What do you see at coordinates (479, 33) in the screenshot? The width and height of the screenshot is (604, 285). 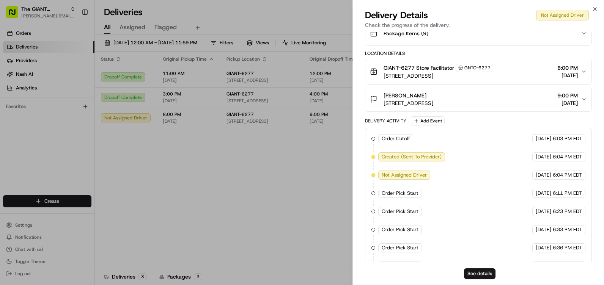 I see `button: Package Items (9)` at bounding box center [479, 33].